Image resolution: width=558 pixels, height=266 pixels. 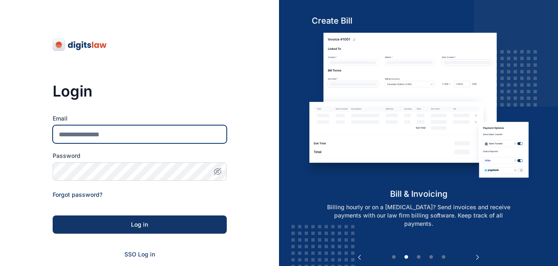 What do you see at coordinates (419, 194) in the screenshot?
I see `h5: bill & invoicing` at bounding box center [419, 194].